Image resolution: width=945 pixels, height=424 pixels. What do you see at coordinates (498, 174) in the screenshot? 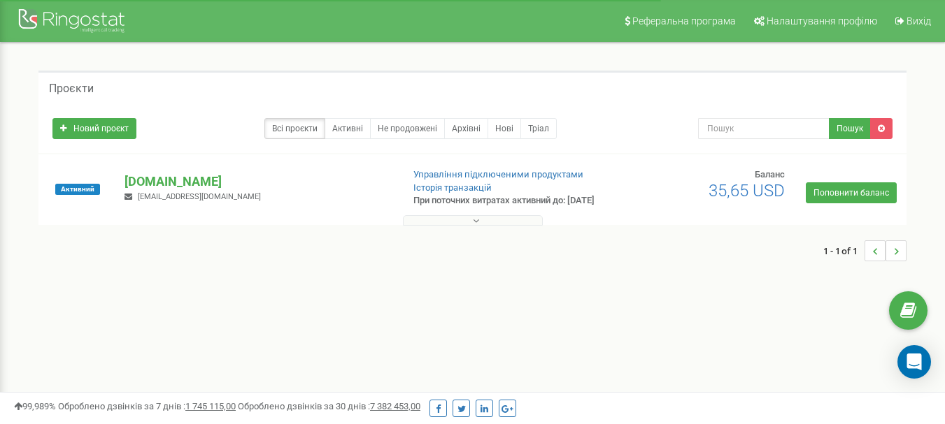
I see `a: Управління підключеними продуктами` at bounding box center [498, 174].